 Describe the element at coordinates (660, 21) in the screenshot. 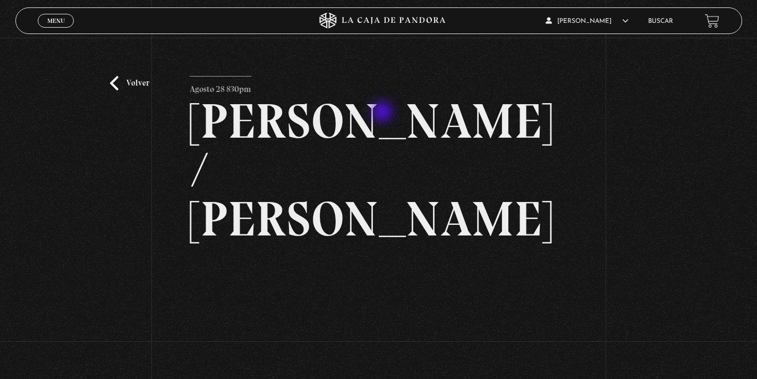

I see `a: Buscar` at that location.